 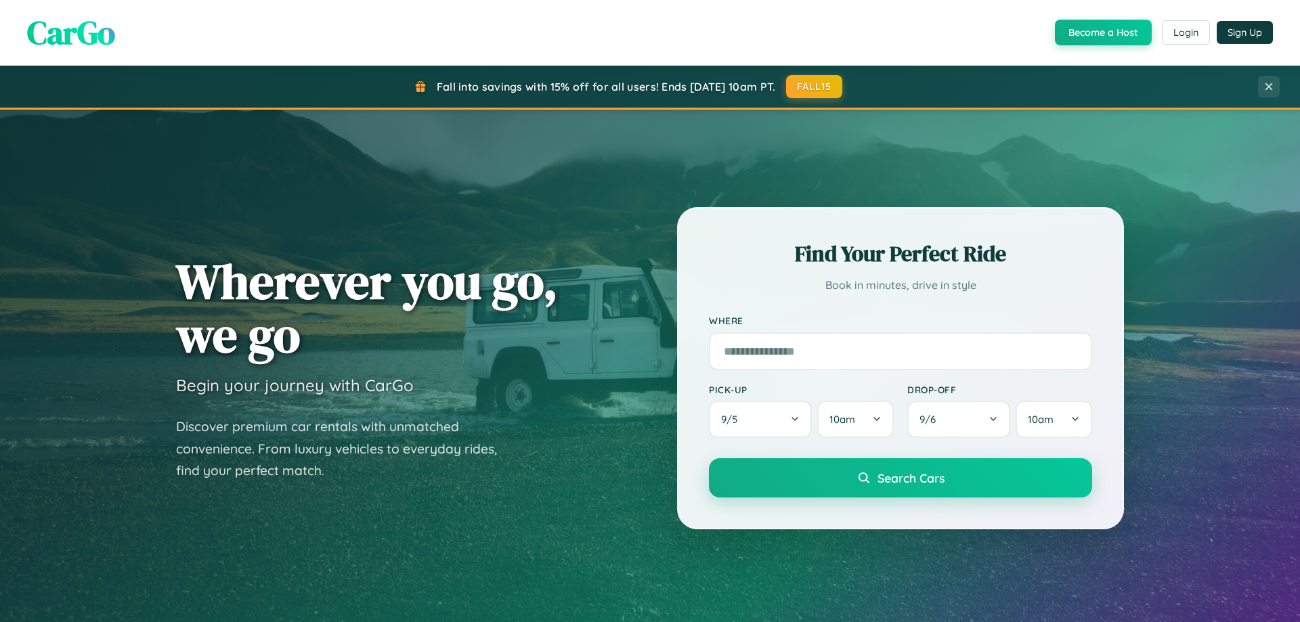 I want to click on h1: Wherever you go, we go, so click(x=367, y=308).